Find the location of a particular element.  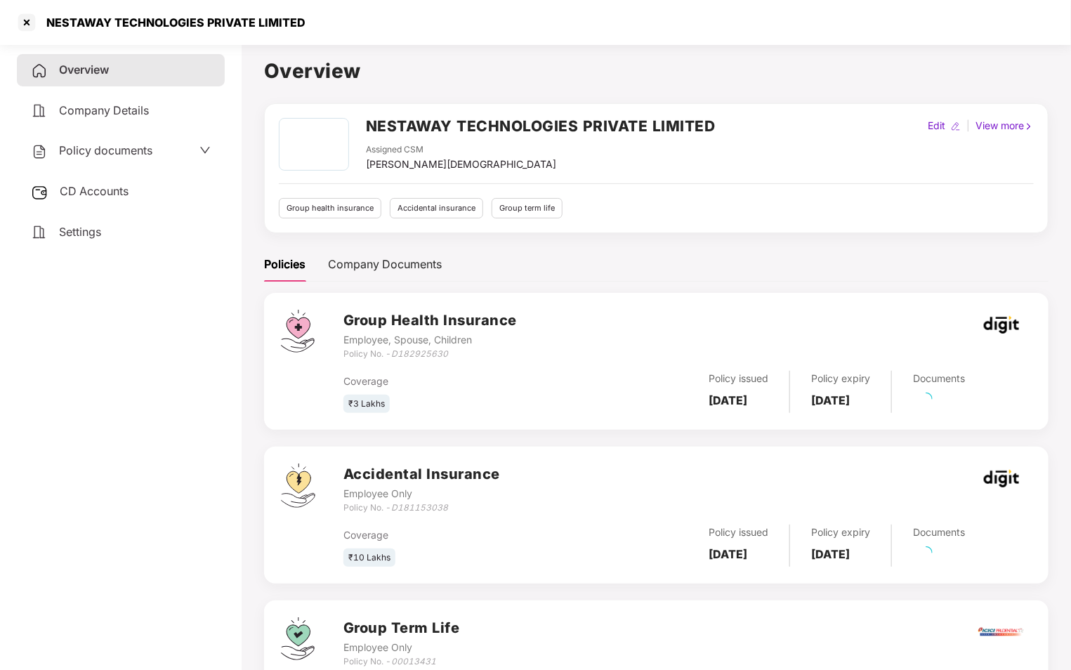

h2: NESTAWAY TECHNOLOGIES PRIVATE LIMITED is located at coordinates (541, 126).